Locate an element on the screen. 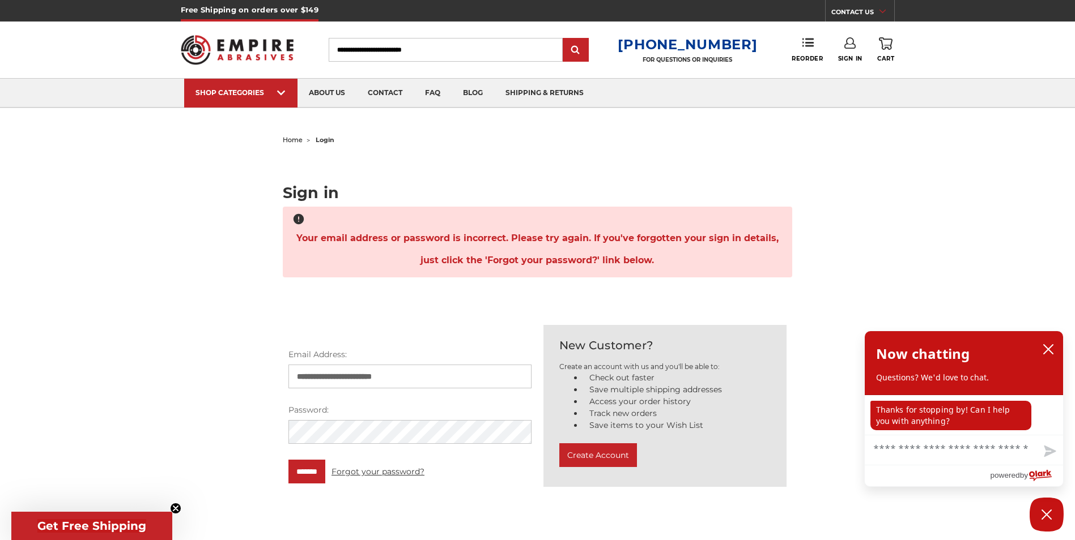 Image resolution: width=1075 pixels, height=540 pixels. a: CONTACT US is located at coordinates (862, 14).